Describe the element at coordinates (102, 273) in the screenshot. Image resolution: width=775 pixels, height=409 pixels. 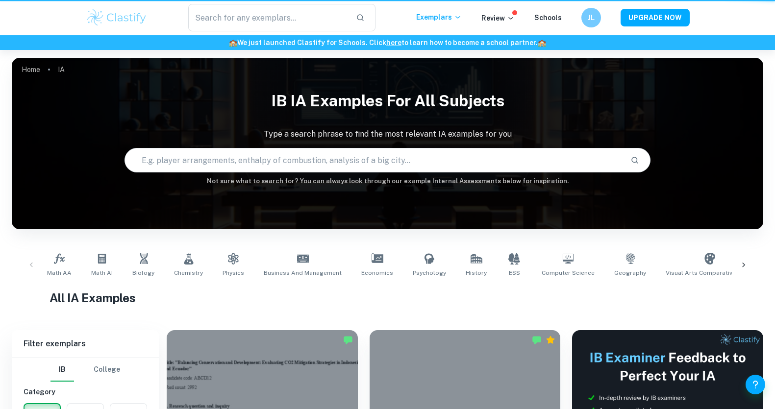
I see `span: Math AI` at that location.